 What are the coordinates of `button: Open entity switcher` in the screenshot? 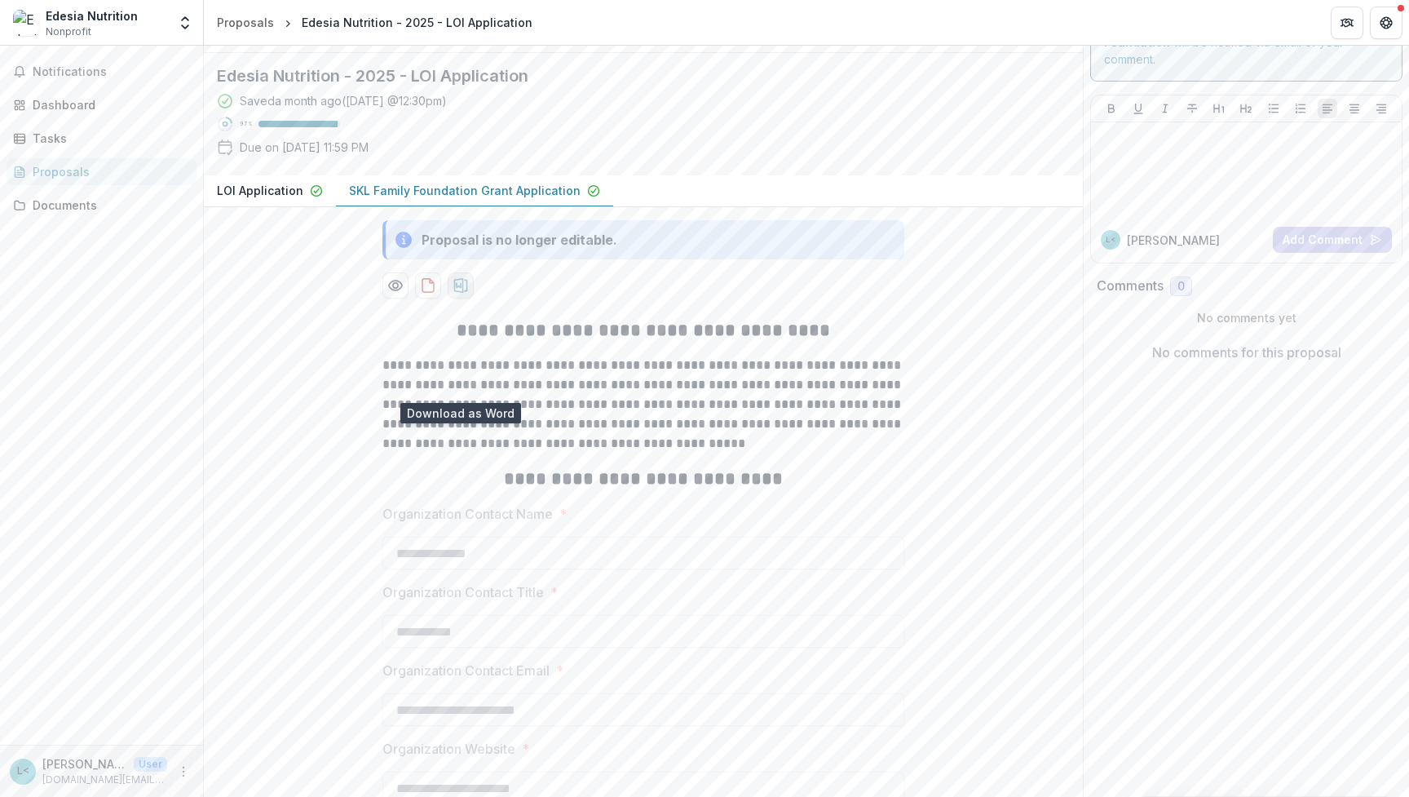 It's located at (185, 23).